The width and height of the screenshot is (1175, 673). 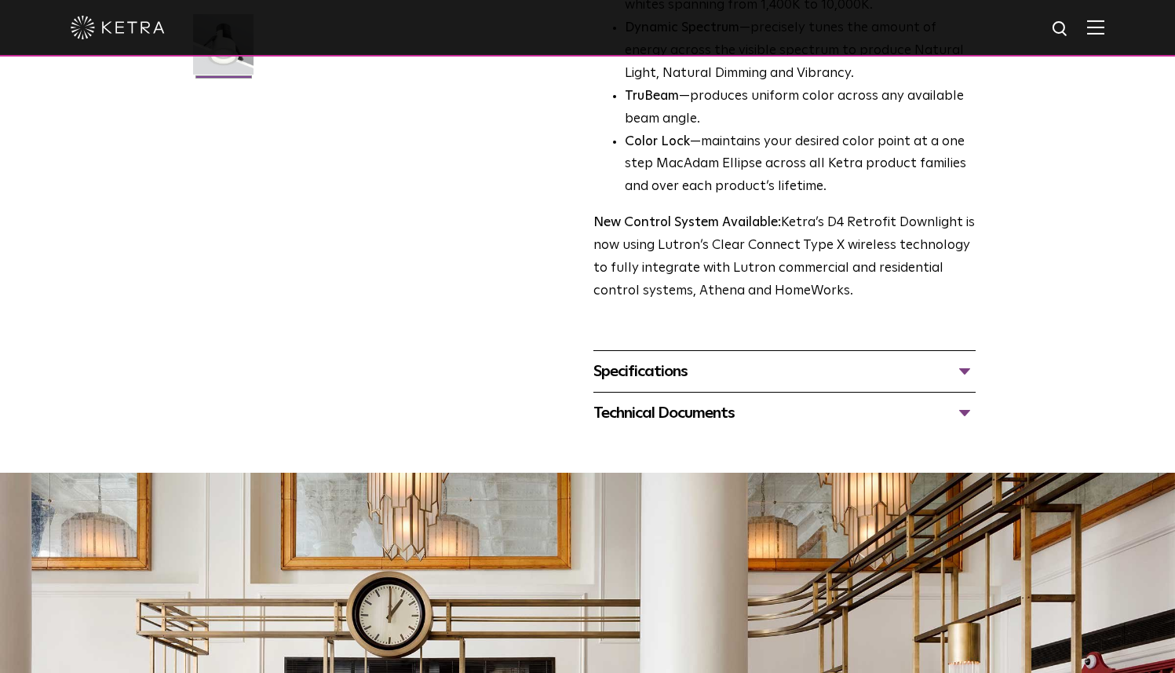 What do you see at coordinates (687, 222) in the screenshot?
I see `strong: New Control System Available:` at bounding box center [687, 222].